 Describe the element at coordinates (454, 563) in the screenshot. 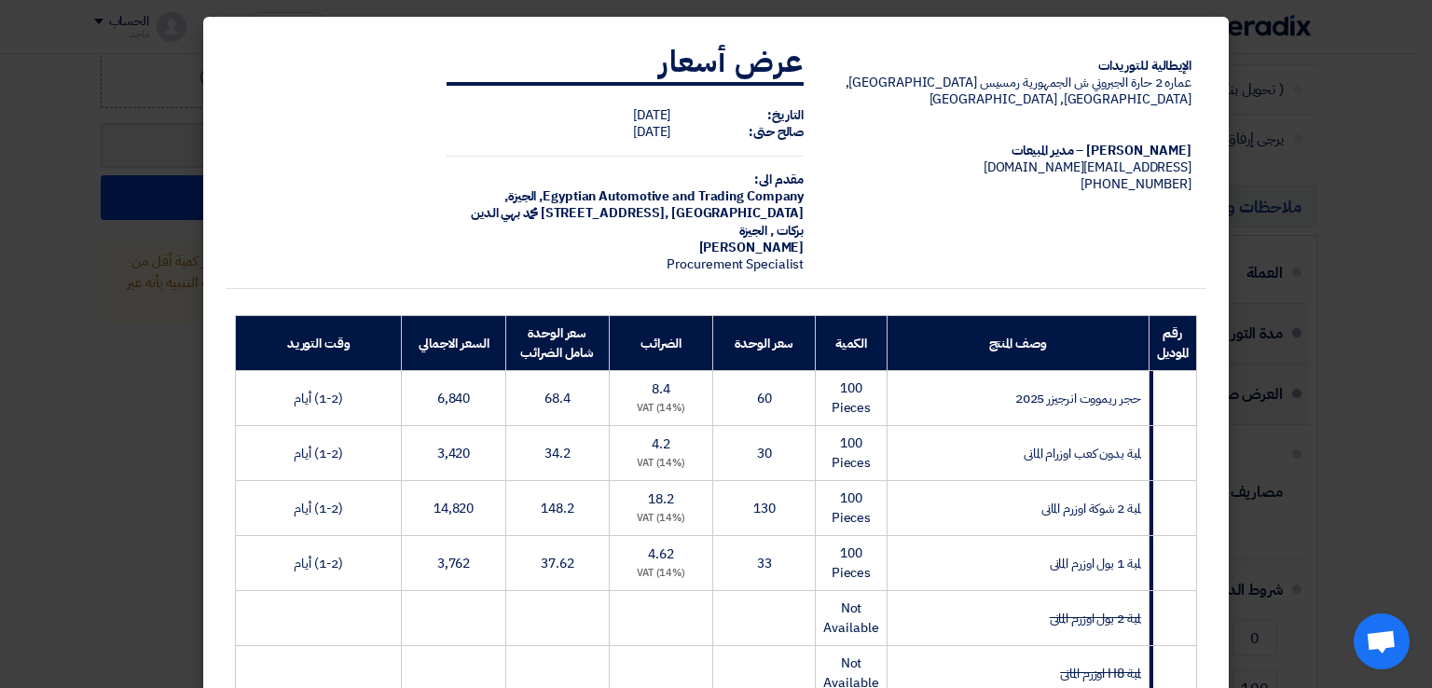

I see `span: 3,762` at that location.